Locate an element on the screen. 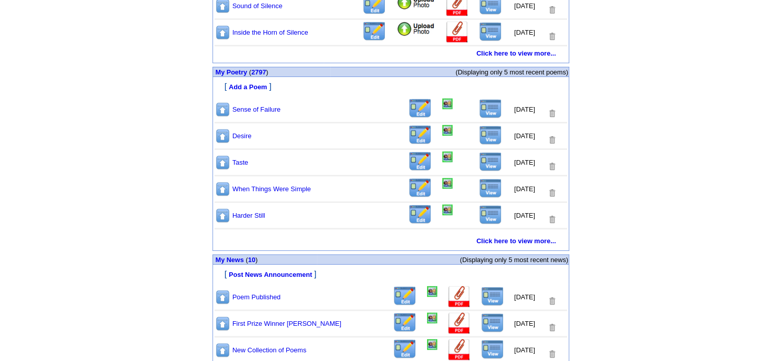 Image resolution: width=771 pixels, height=361 pixels. a: New Collection of Poems is located at coordinates (269, 349).